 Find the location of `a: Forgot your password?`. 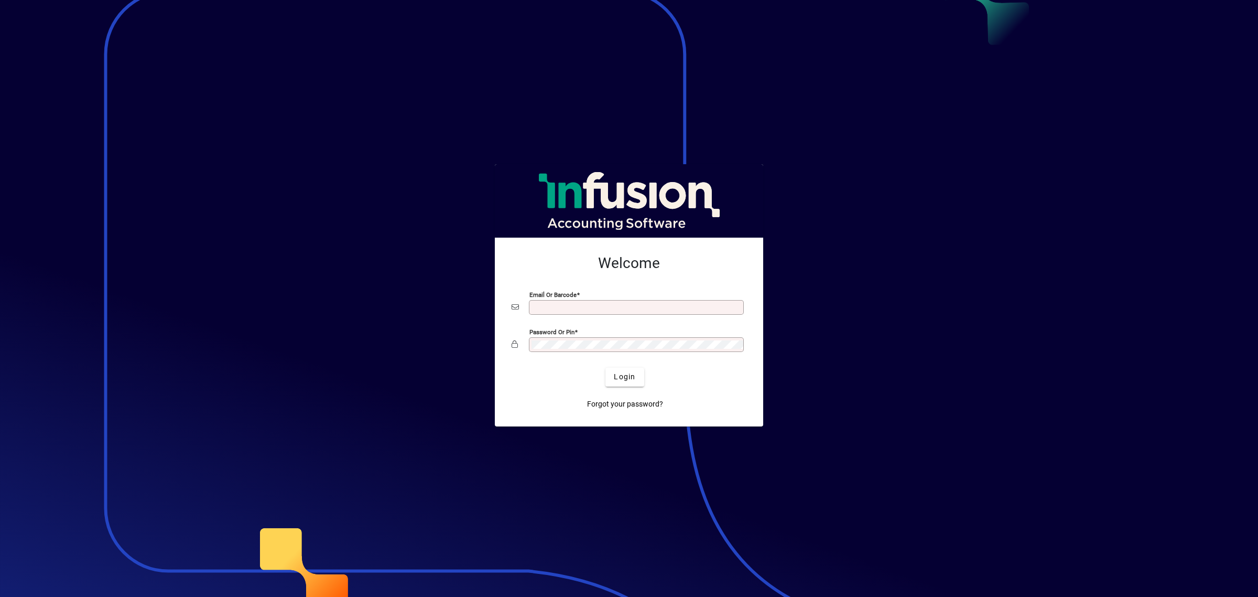

a: Forgot your password? is located at coordinates (625, 404).